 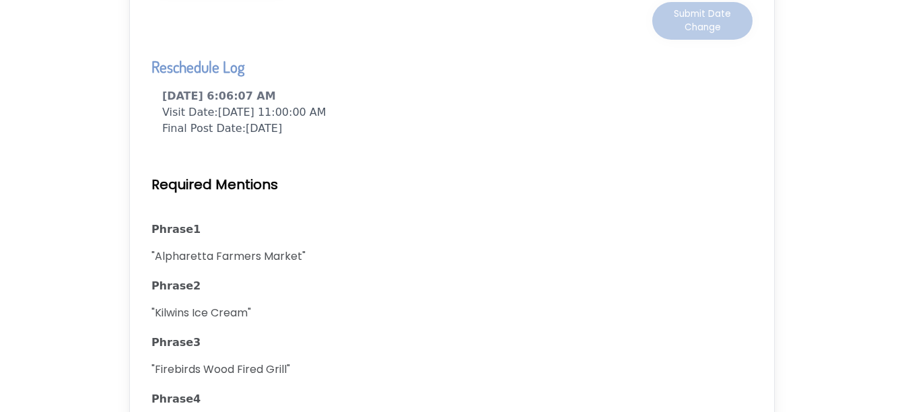 I want to click on div: " Firebirds Wood Fired Grill ", so click(x=452, y=370).